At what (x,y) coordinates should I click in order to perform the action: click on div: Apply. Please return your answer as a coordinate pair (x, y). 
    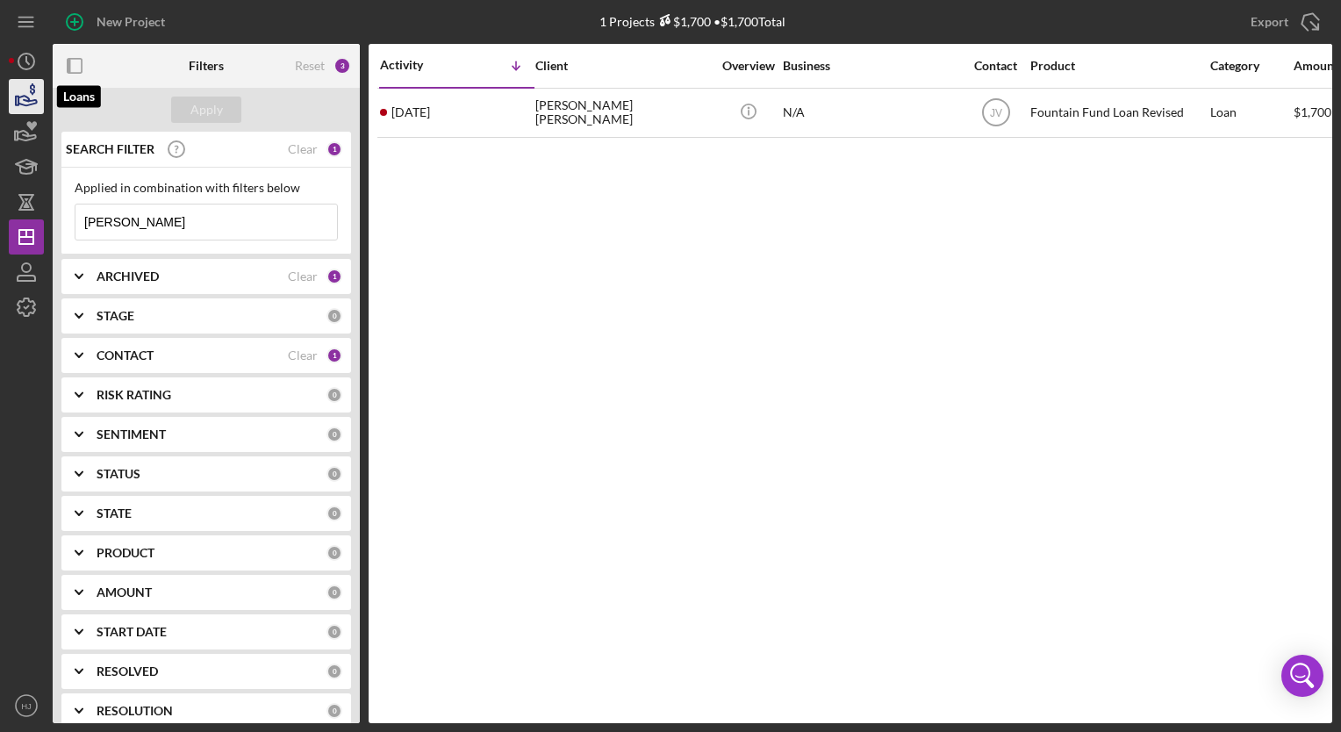
    Looking at the image, I should click on (206, 110).